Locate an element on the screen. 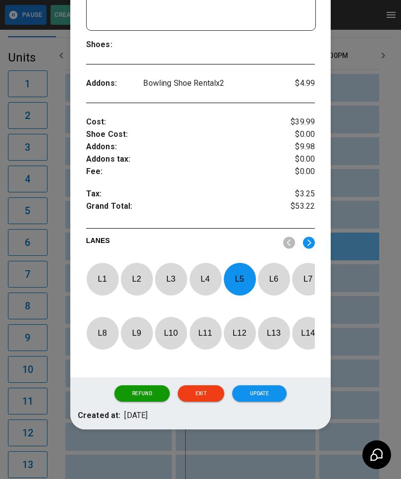 This screenshot has width=401, height=479. p: L 3 is located at coordinates (171, 278).